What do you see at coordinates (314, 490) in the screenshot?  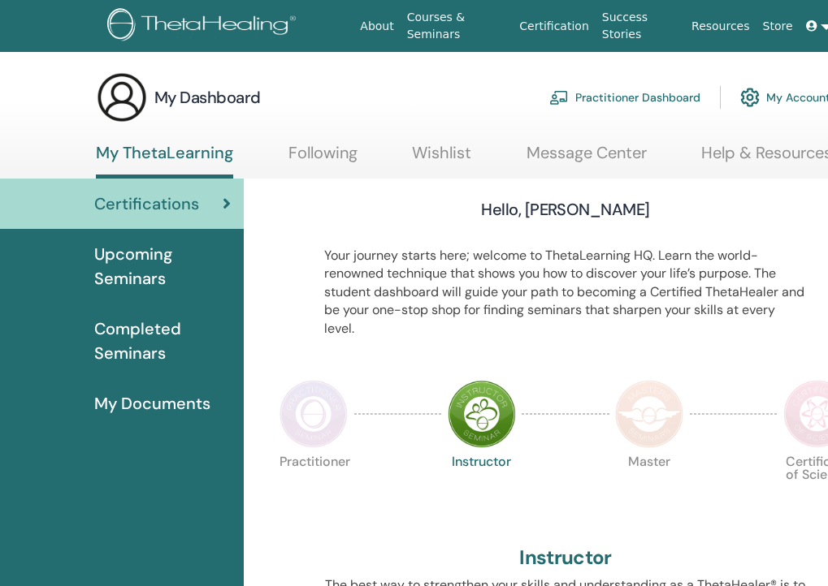 I see `p: Practitioner` at bounding box center [314, 490].